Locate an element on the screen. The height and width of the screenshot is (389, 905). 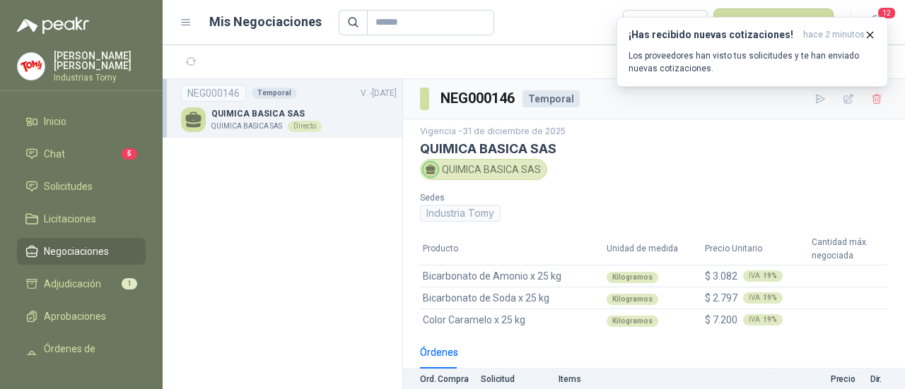
span: Órdenes de Compra is located at coordinates (88, 357).